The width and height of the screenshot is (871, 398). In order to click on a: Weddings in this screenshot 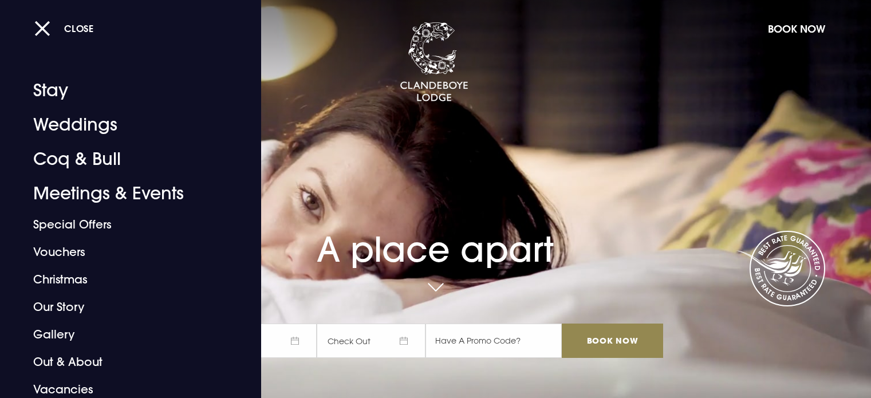, I will do `click(124, 125)`.